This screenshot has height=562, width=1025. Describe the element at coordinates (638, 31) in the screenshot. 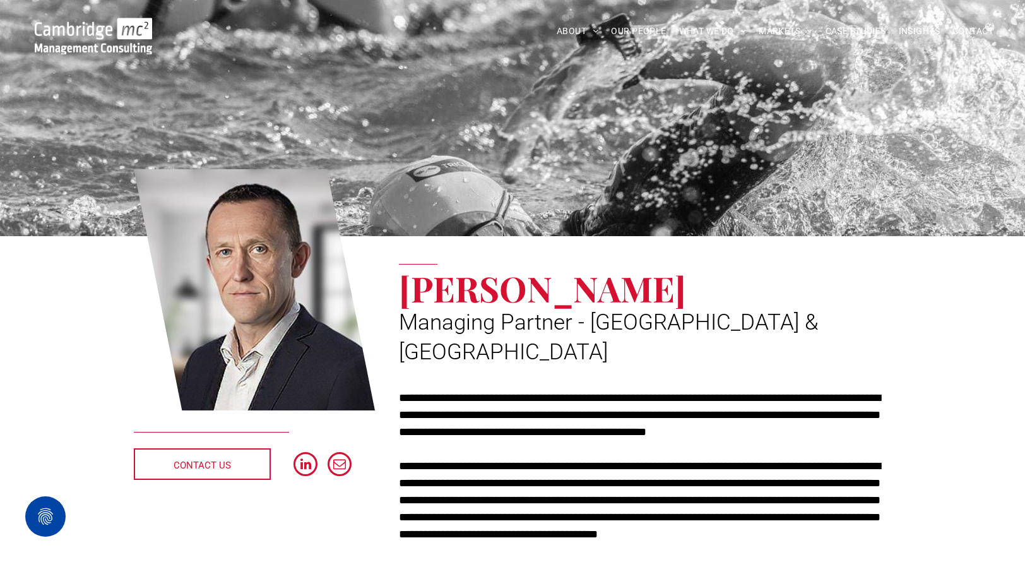

I see `a: OUR PEOPLE` at that location.